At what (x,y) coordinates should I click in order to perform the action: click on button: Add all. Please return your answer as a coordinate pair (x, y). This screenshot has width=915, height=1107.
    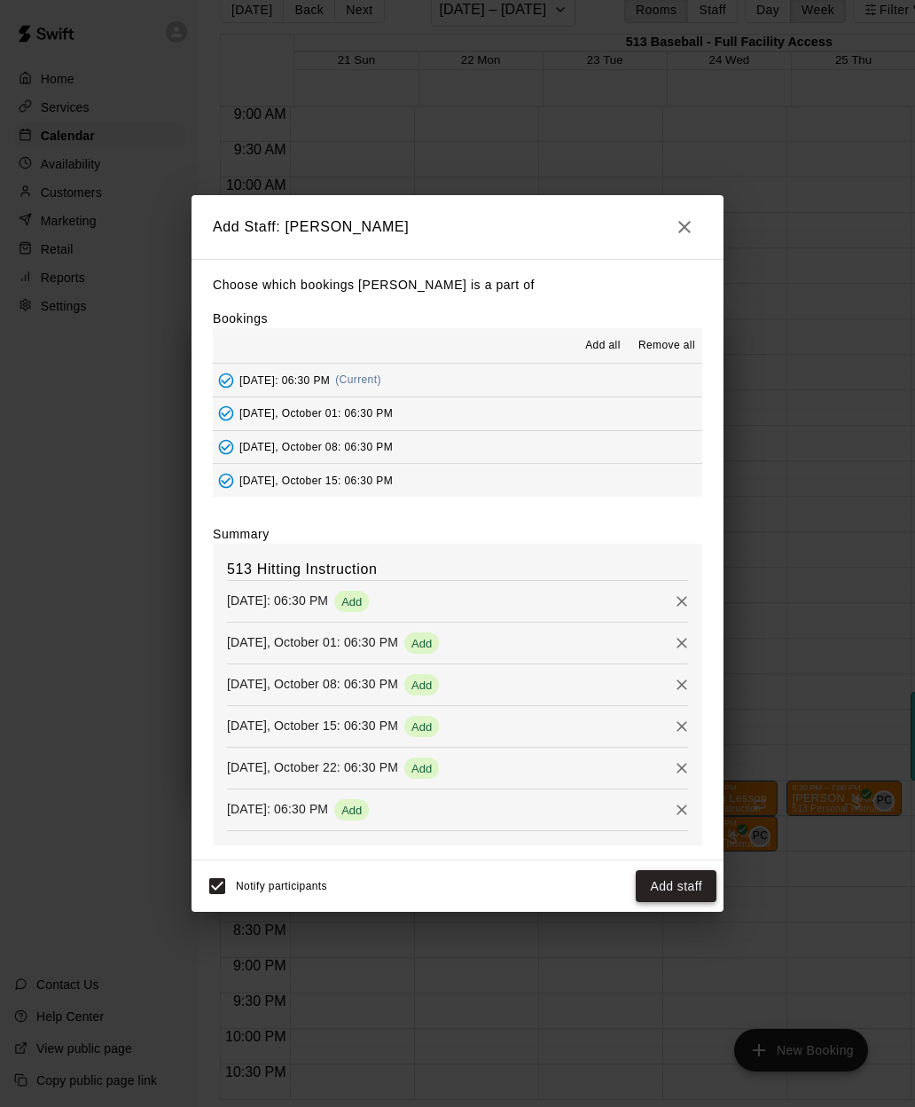
    Looking at the image, I should click on (603, 346).